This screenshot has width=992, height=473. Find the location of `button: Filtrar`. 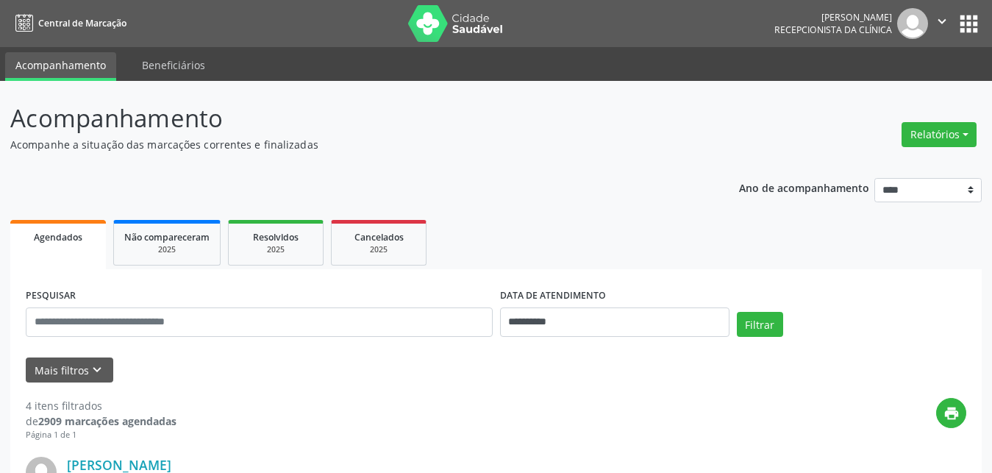

button: Filtrar is located at coordinates (759, 324).